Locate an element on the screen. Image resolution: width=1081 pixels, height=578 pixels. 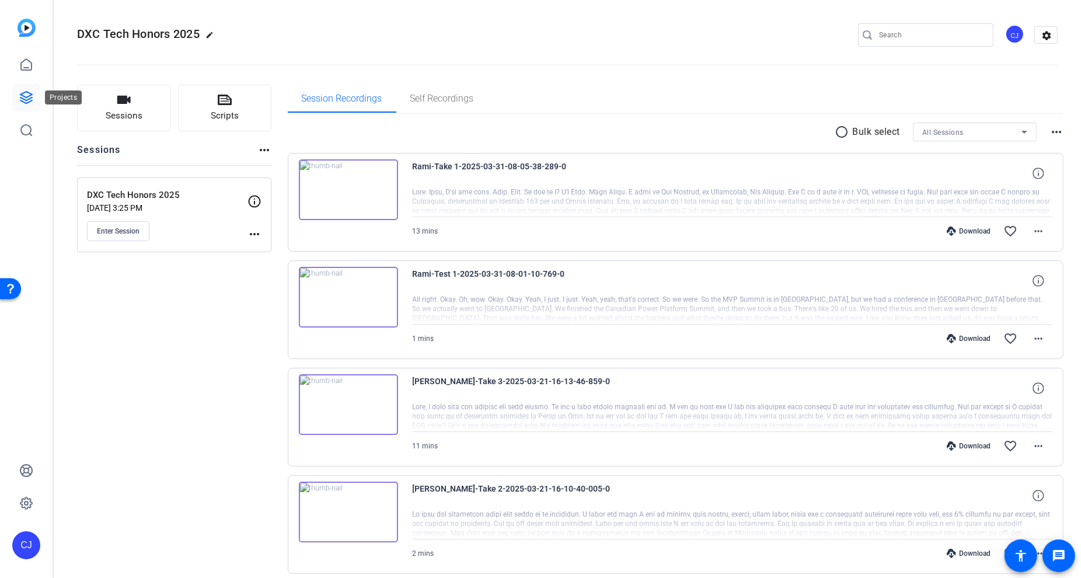
span: Self Recordings is located at coordinates (442, 99).